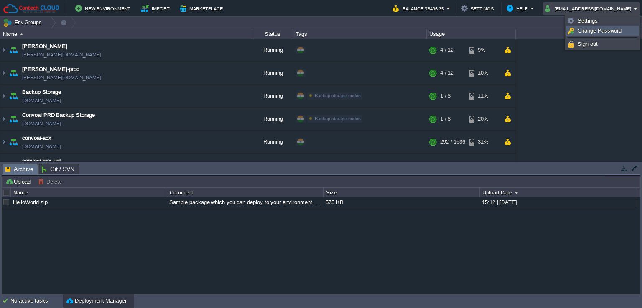 This screenshot has height=308, width=642. Describe the element at coordinates (19, 182) in the screenshot. I see `button: Upload` at that location.